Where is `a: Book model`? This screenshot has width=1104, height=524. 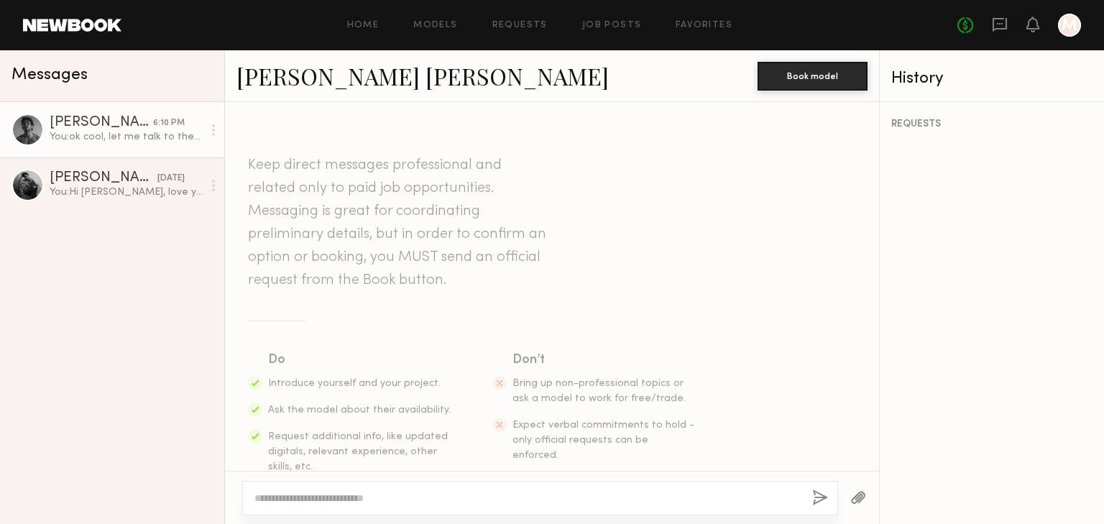
a: Book model is located at coordinates (812, 75).